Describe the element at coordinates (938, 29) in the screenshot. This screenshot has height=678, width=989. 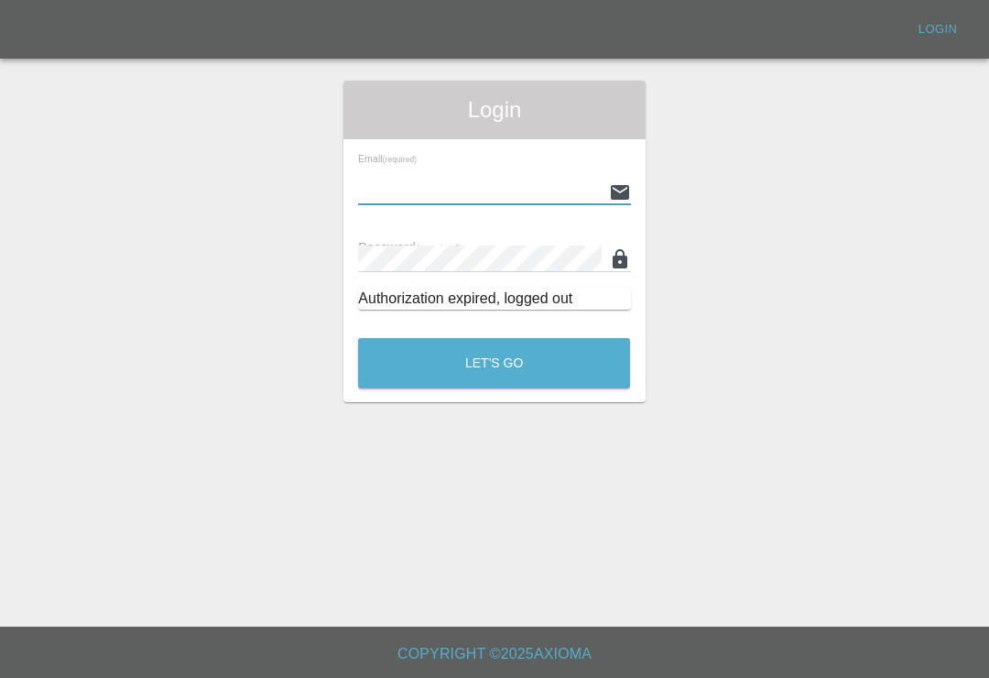
I see `a: Login` at that location.